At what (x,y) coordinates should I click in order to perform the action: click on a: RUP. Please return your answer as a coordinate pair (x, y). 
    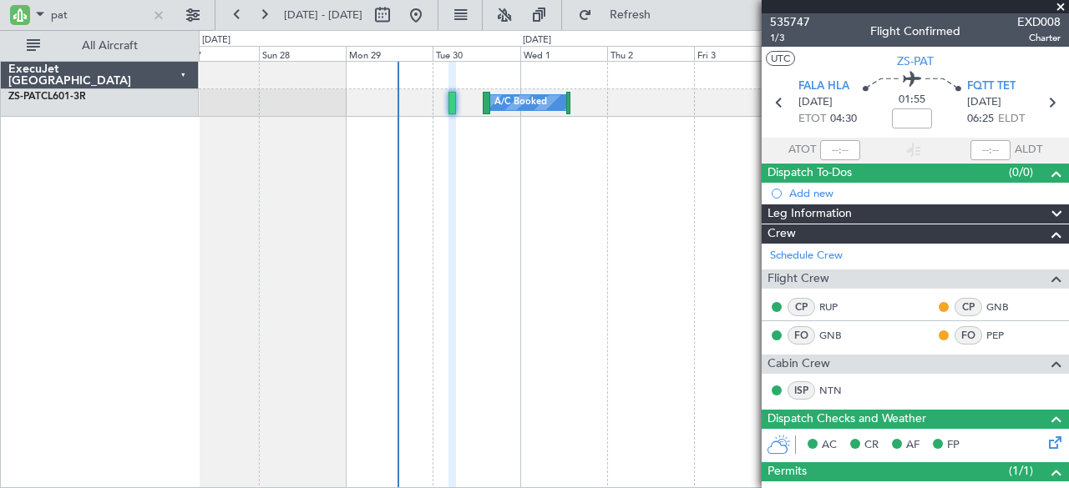
    Looking at the image, I should click on (838, 307).